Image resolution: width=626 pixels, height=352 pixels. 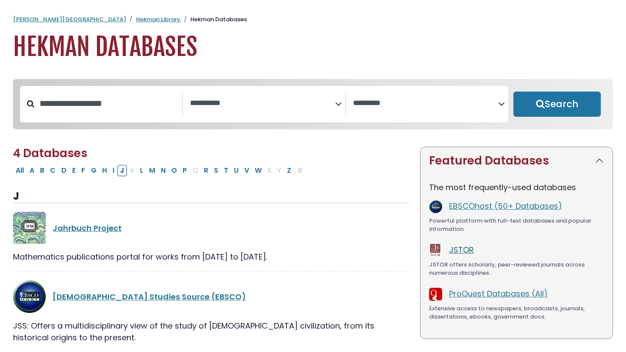 What do you see at coordinates (211, 197) in the screenshot?
I see `h3: J` at bounding box center [211, 197].